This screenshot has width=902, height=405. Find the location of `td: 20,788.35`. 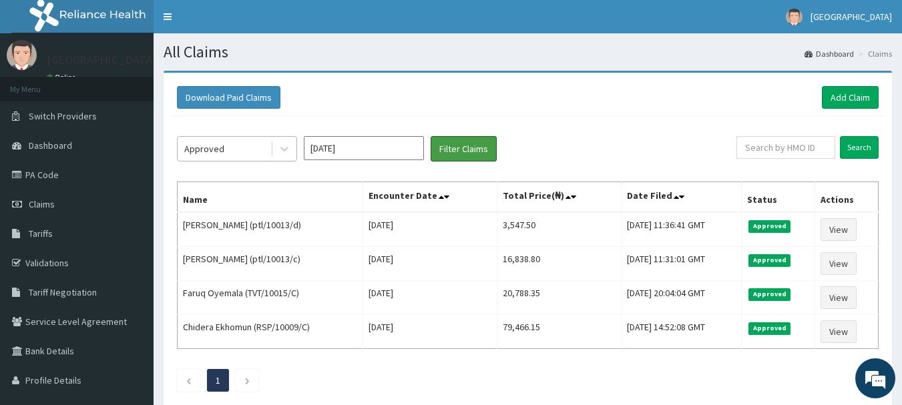

td: 20,788.35 is located at coordinates (559, 298).